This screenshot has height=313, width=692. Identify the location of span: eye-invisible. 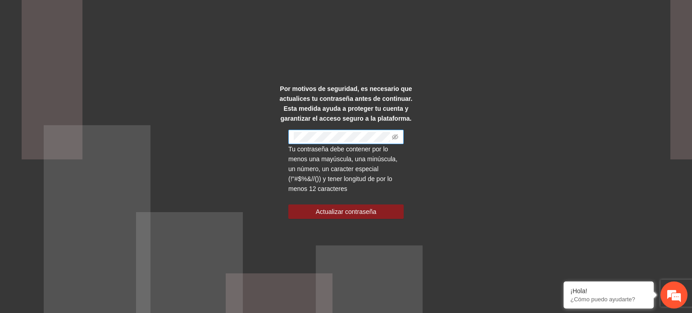
(395, 137).